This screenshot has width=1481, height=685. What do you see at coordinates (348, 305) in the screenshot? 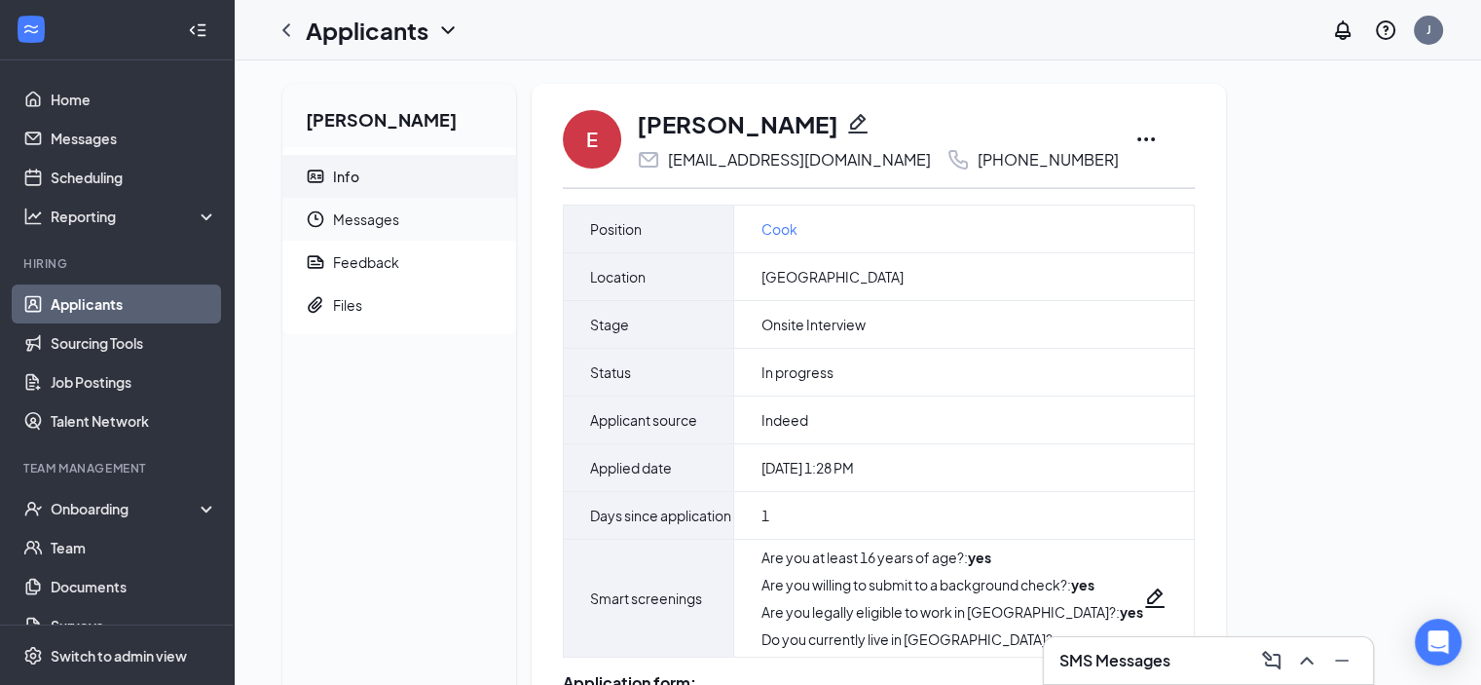
I see `div: Files` at bounding box center [348, 305].